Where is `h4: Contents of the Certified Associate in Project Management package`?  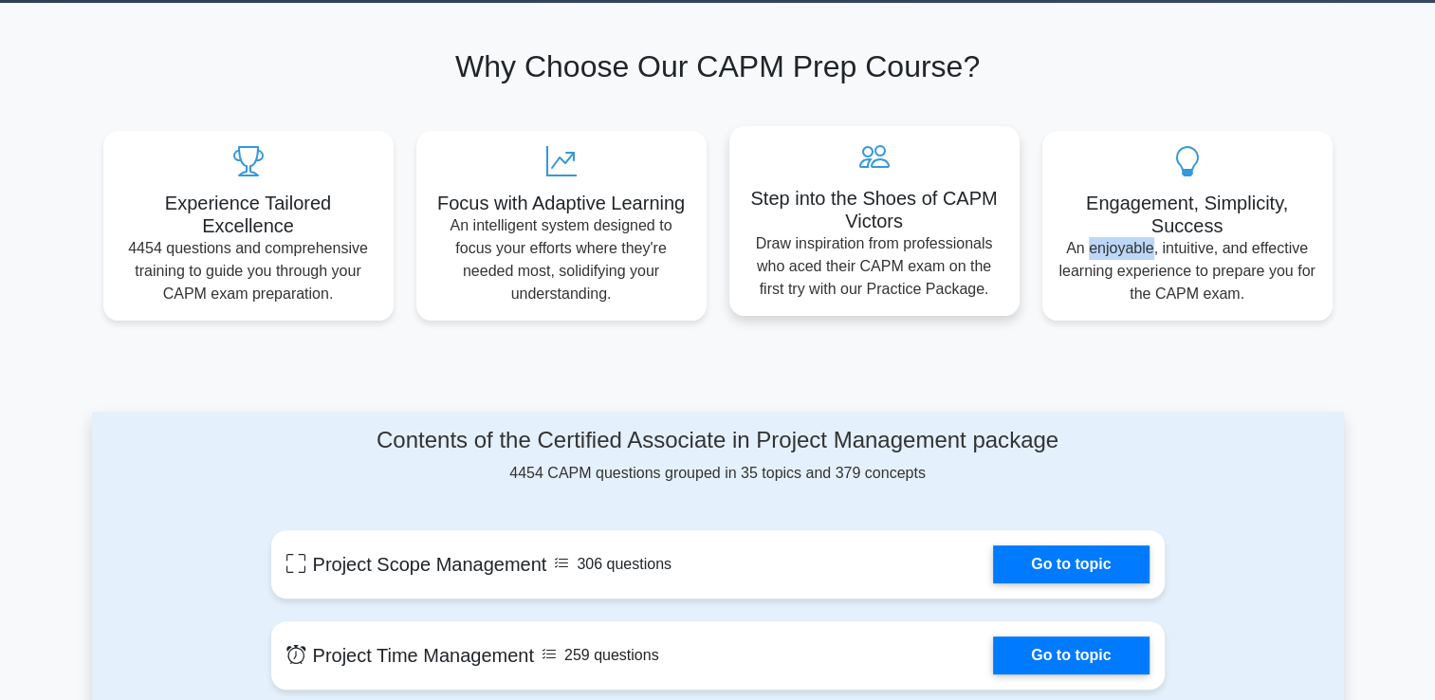 h4: Contents of the Certified Associate in Project Management package is located at coordinates (718, 440).